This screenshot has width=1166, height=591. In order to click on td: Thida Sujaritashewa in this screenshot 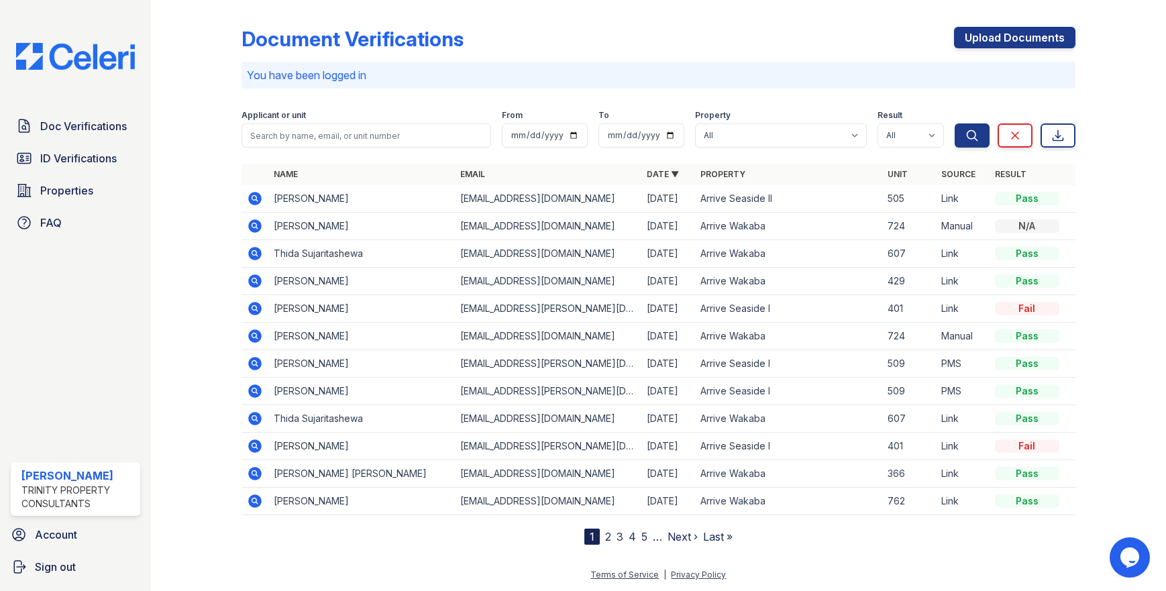, I will do `click(362, 254)`.